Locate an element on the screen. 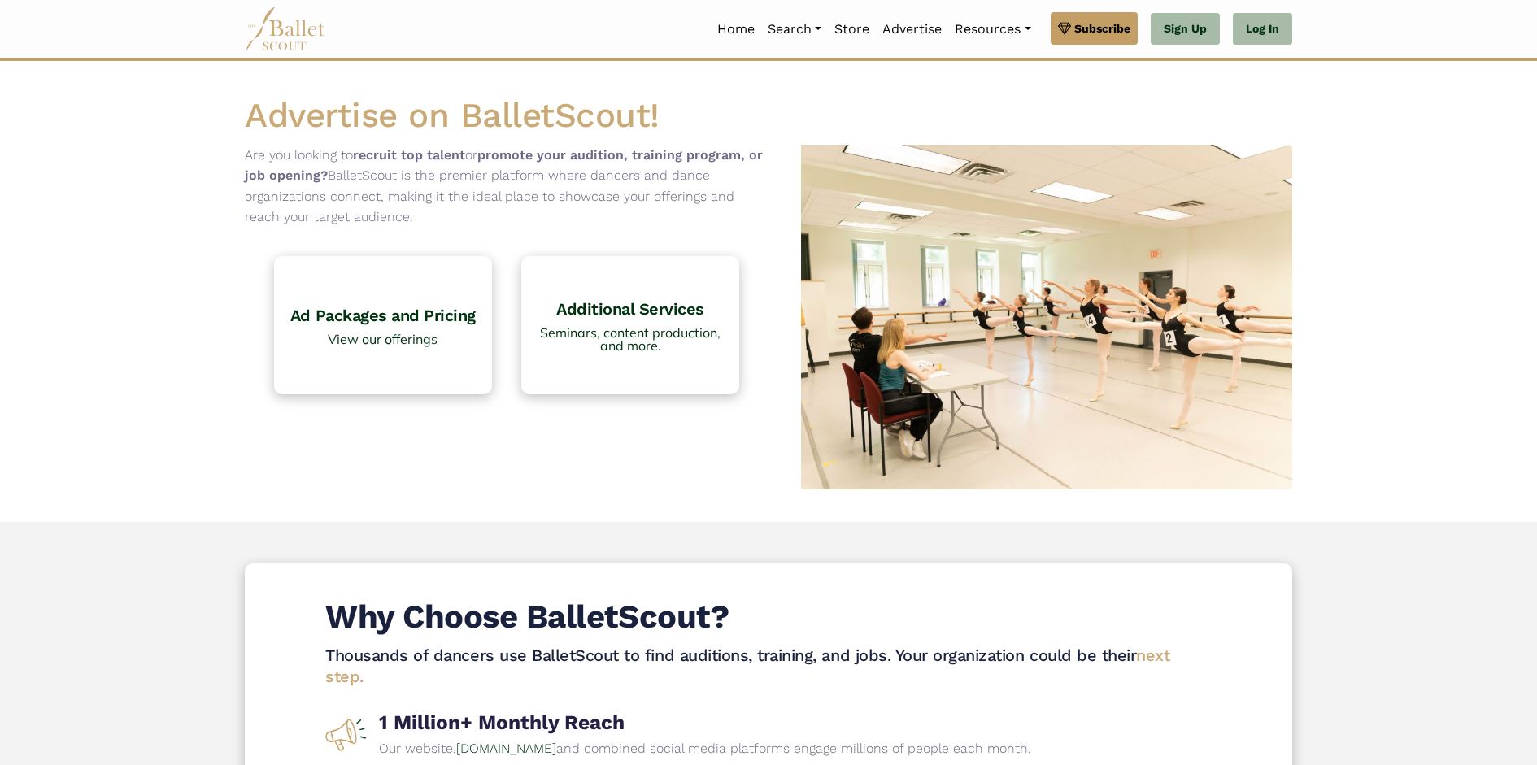  b: promote your audition, training program, or job opening? is located at coordinates (503, 165).